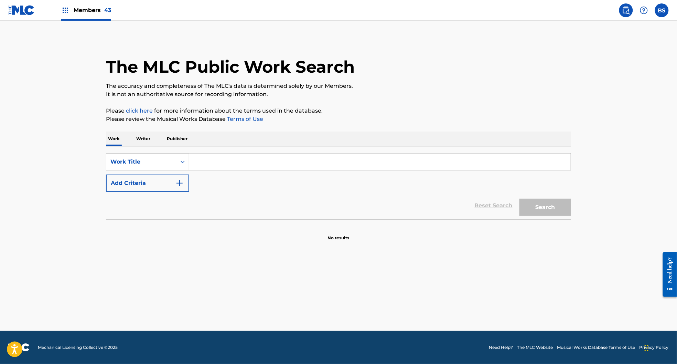  I want to click on p: Please review the Musical Works Database, so click(339, 119).